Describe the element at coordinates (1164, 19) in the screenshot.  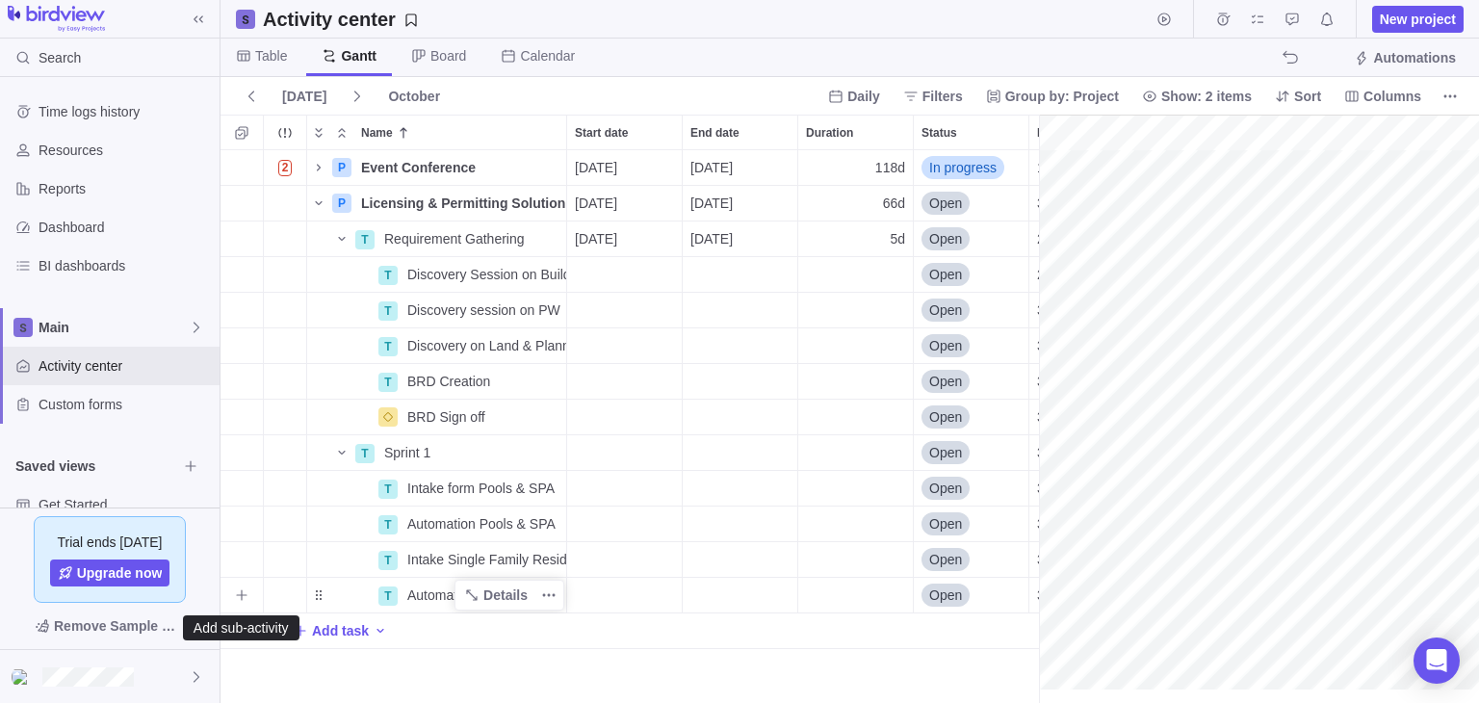
I see `span: Start timer` at that location.